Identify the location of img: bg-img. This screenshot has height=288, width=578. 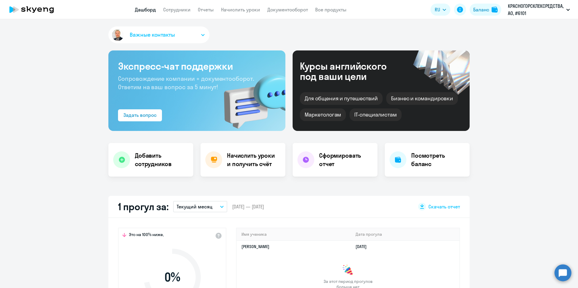
(250, 97).